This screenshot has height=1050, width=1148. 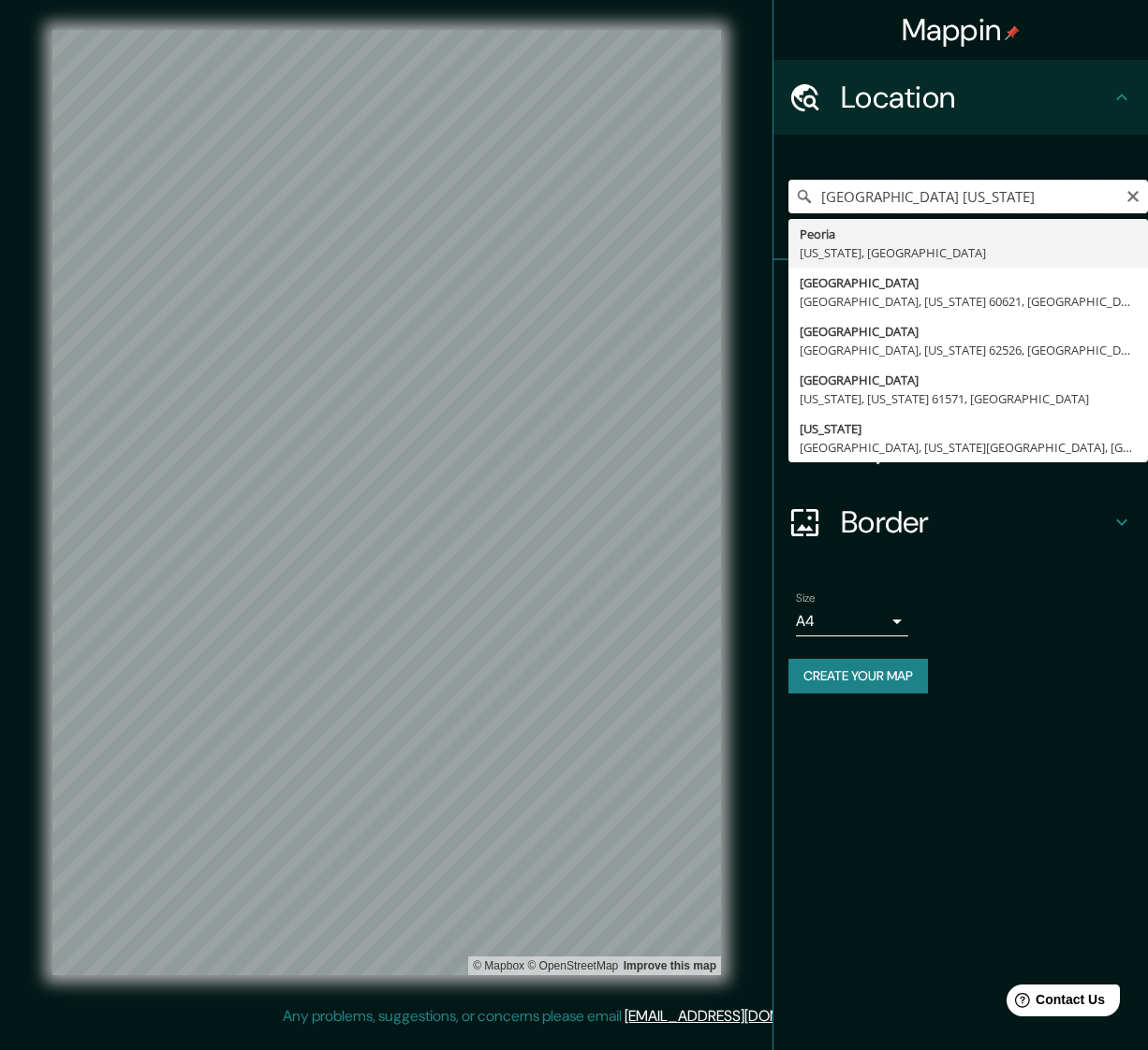 What do you see at coordinates (1011, 33) in the screenshot?
I see `img: pin-icon.png` at bounding box center [1011, 33].